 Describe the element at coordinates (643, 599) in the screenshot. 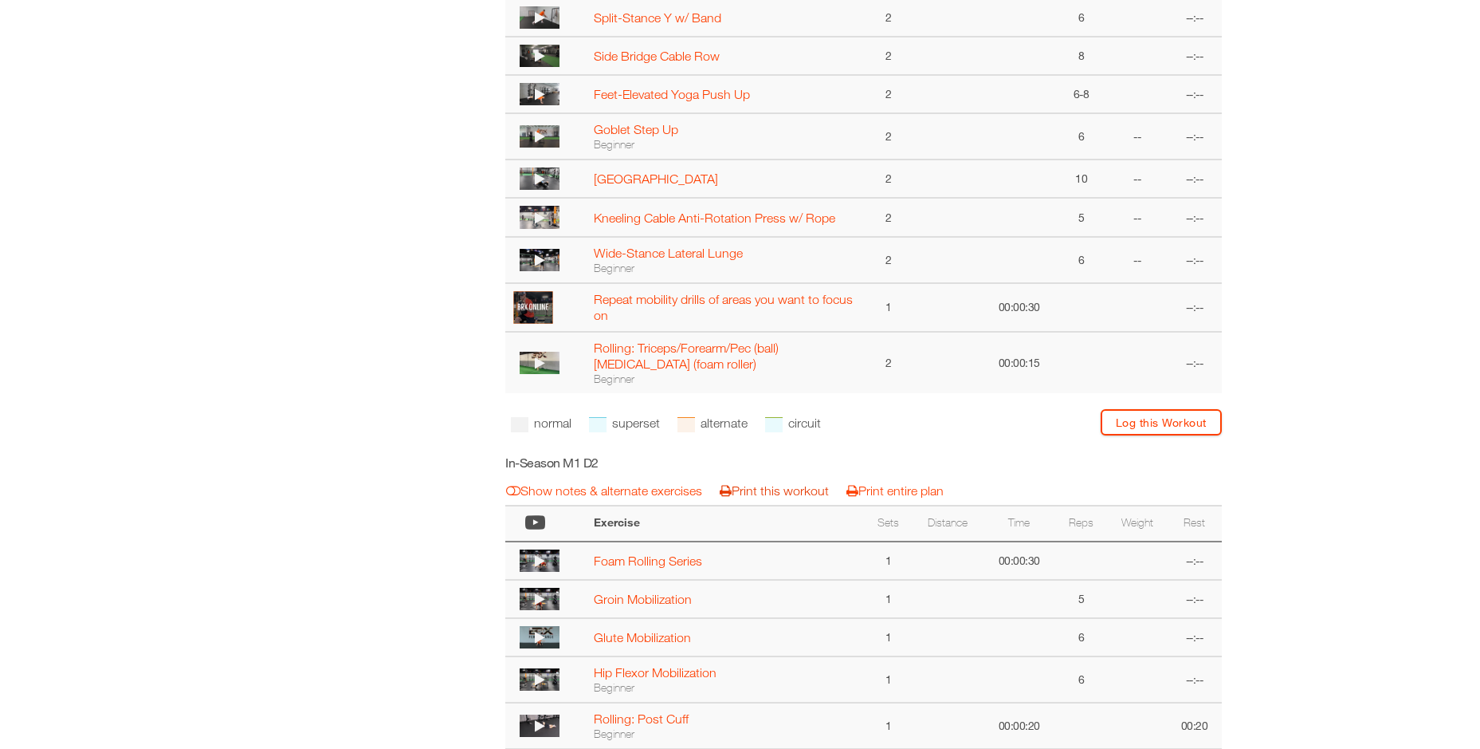

I see `a: Groin Mobilization` at that location.